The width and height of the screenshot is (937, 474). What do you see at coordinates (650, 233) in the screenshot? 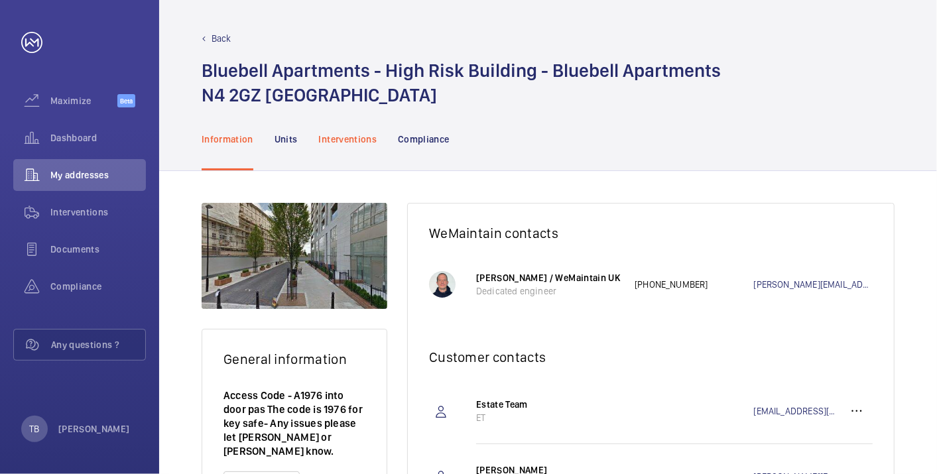
I see `h2: WeMaintain contacts` at bounding box center [650, 233].